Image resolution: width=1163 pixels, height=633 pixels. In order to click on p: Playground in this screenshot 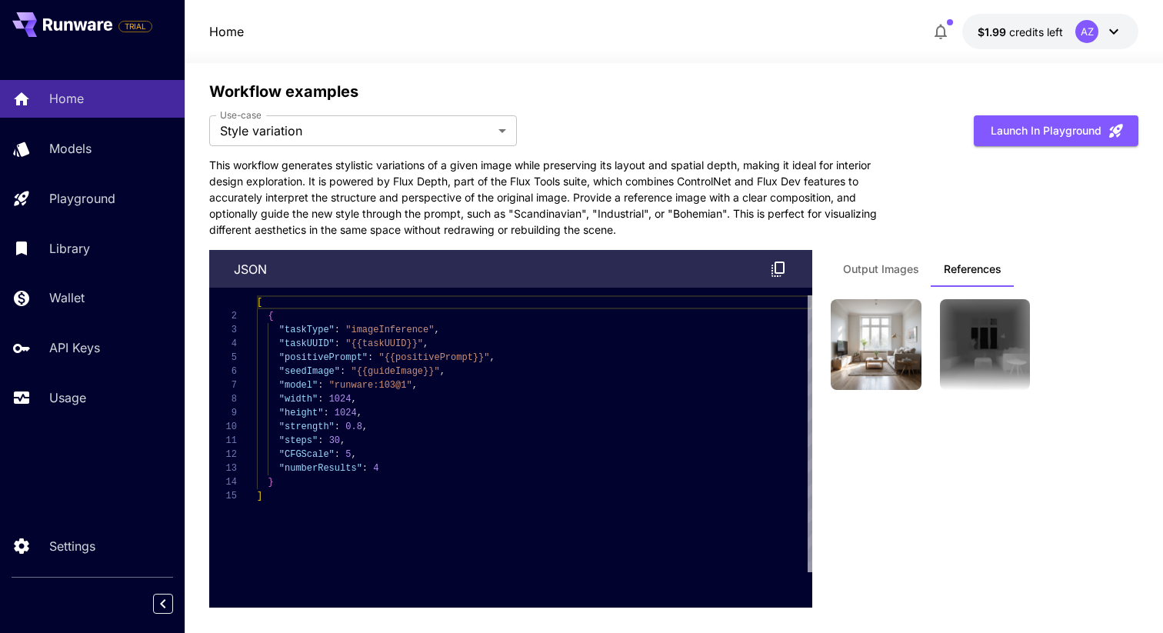, I will do `click(82, 199)`.